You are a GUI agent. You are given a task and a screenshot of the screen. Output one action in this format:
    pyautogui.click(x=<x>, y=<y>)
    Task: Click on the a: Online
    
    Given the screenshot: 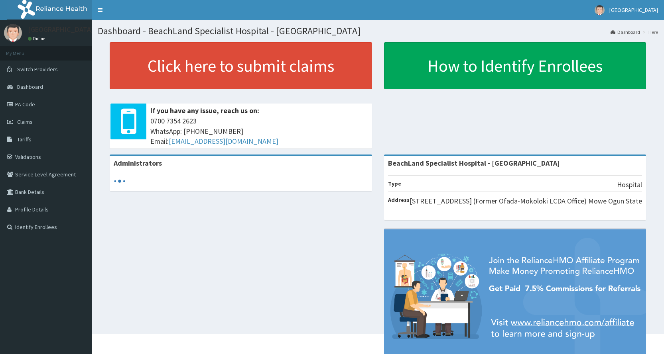 What is the action you would take?
    pyautogui.click(x=37, y=39)
    